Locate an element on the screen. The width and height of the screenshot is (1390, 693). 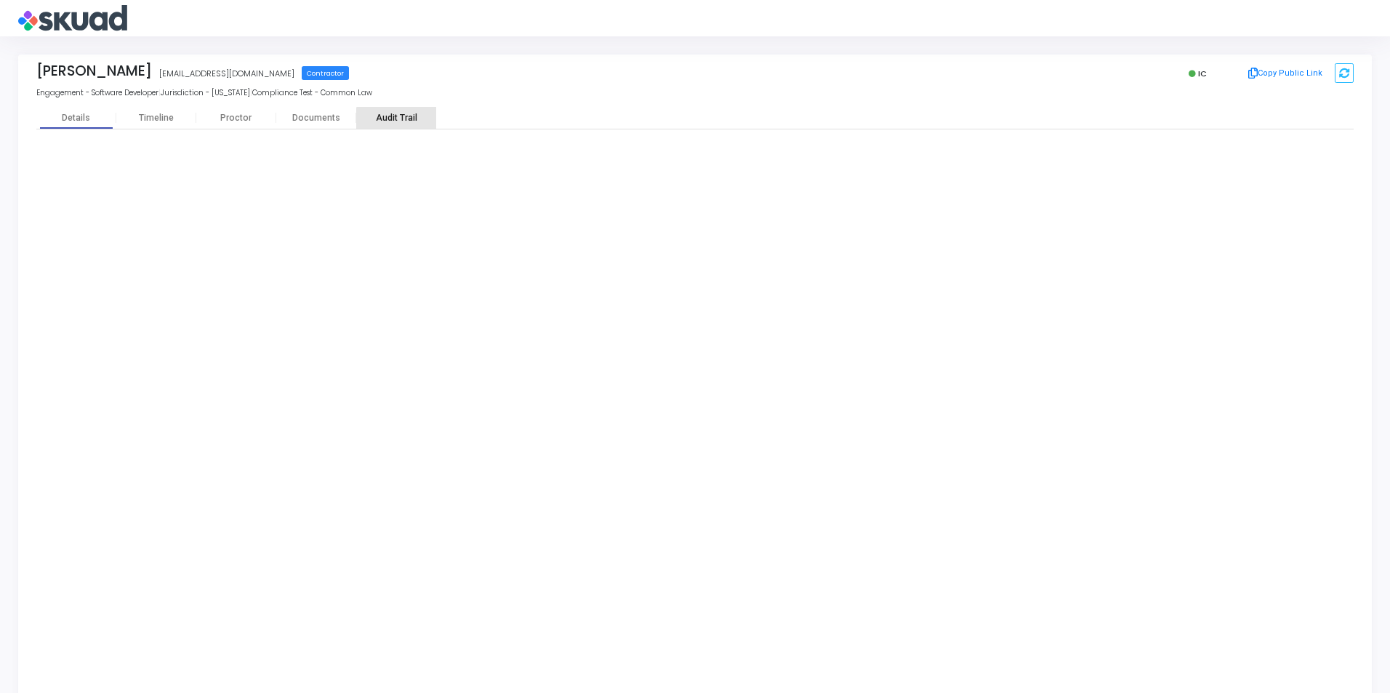
div: Timeline is located at coordinates (156, 118).